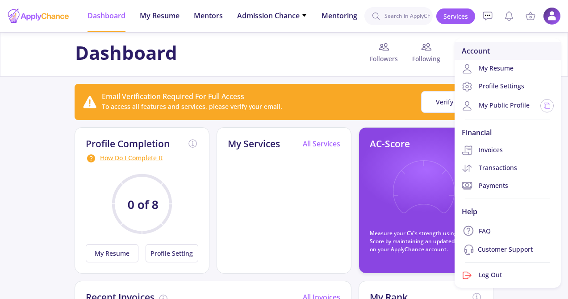  What do you see at coordinates (456, 16) in the screenshot?
I see `a: Services` at bounding box center [456, 16].